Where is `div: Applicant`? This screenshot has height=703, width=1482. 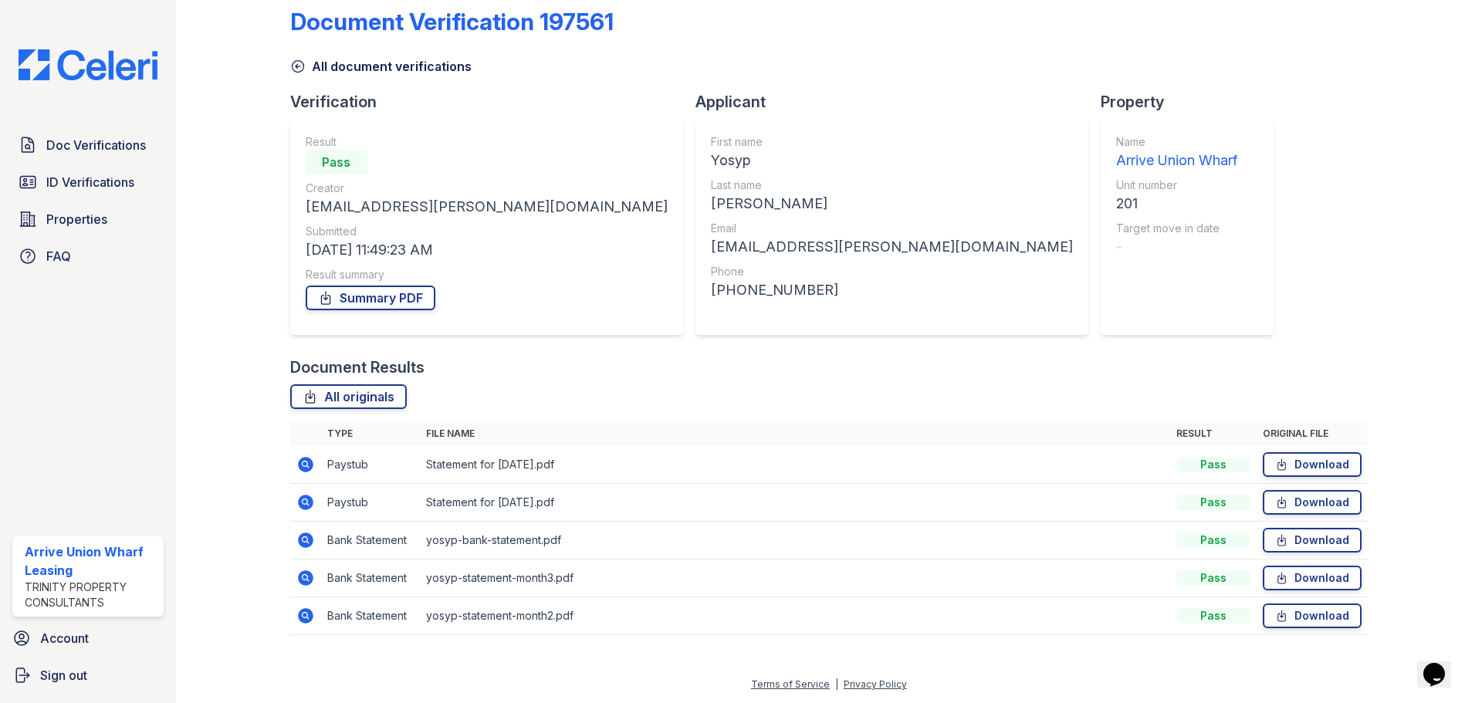
div: Applicant is located at coordinates (898, 102).